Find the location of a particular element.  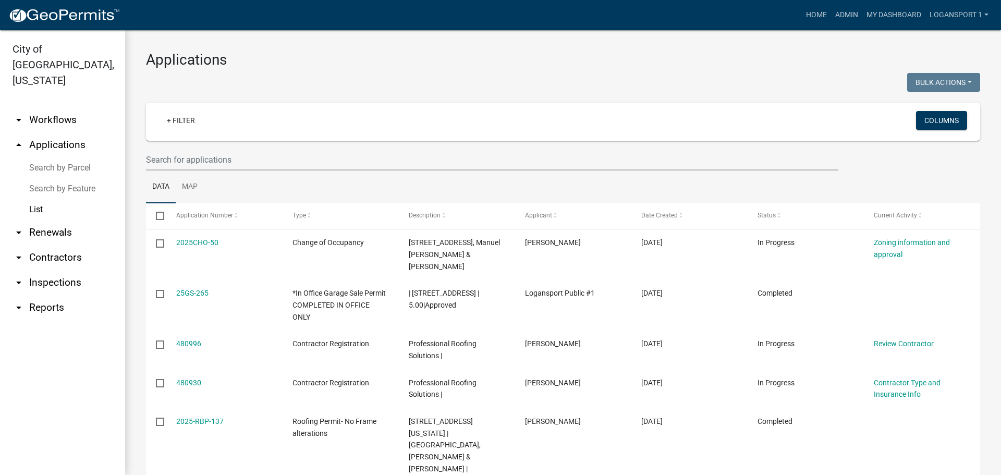

span: Logansport Public #1 is located at coordinates (560, 293).